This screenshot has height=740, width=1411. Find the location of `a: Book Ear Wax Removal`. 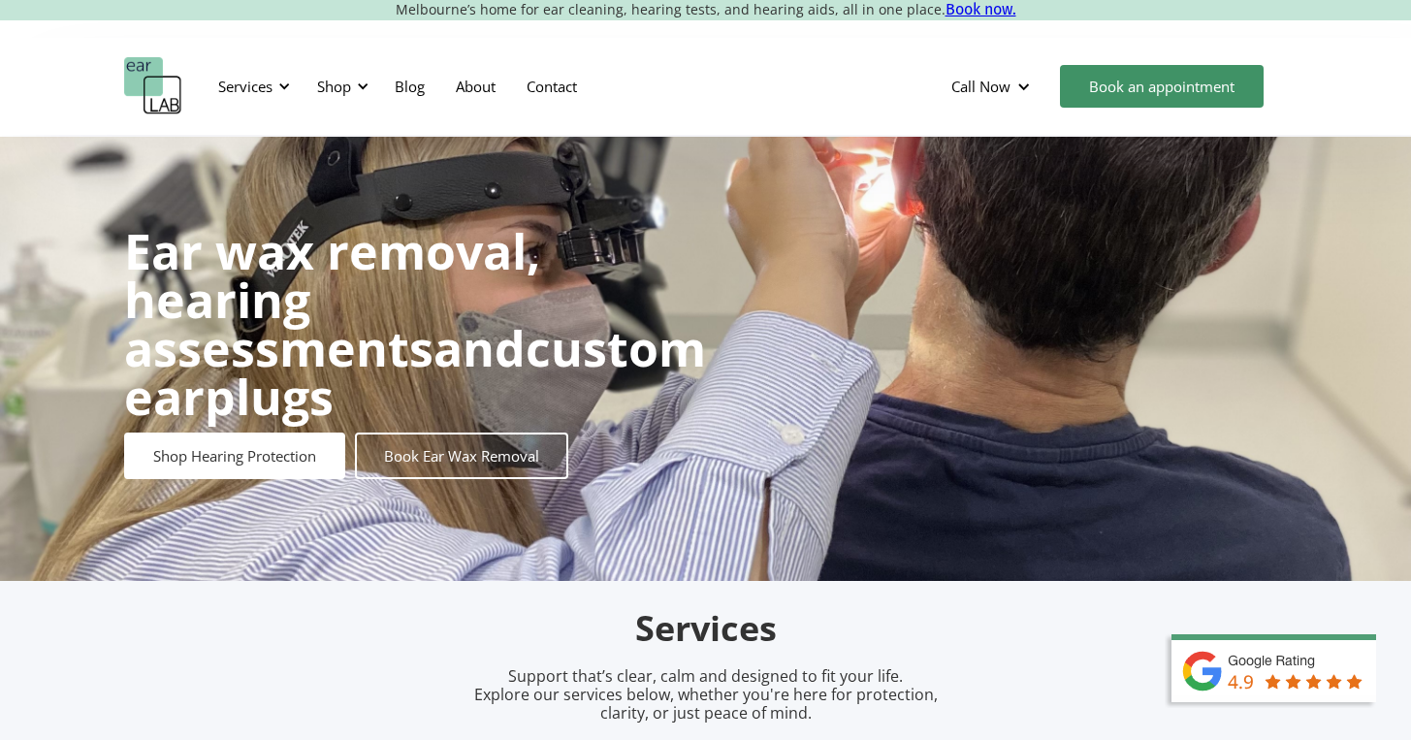

a: Book Ear Wax Removal is located at coordinates (462, 456).